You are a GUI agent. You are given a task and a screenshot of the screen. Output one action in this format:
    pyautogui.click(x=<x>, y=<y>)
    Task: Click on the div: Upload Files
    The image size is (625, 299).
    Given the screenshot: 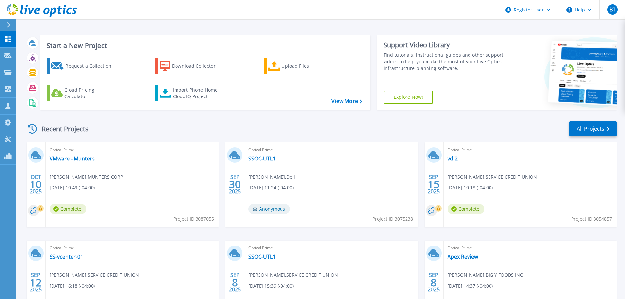 What is the action you would take?
    pyautogui.click(x=308, y=66)
    